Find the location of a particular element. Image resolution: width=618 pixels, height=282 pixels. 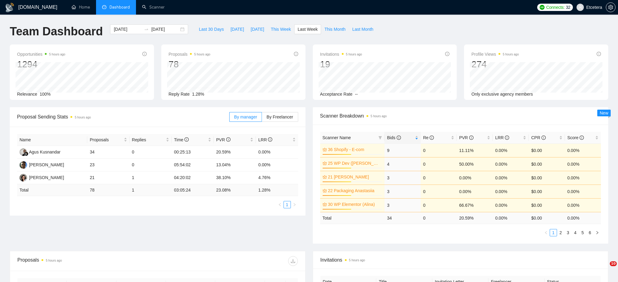

td: 0.00 % is located at coordinates (583, 218).